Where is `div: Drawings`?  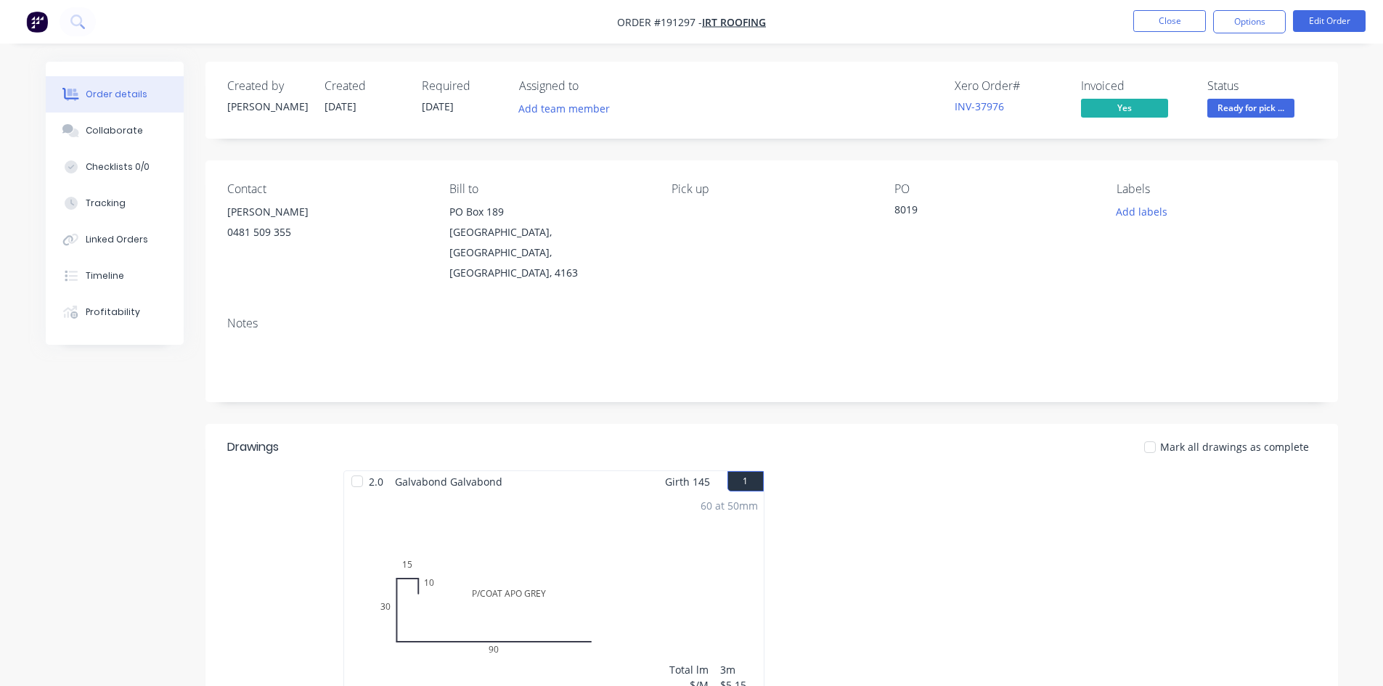
div: Drawings is located at coordinates (253, 447).